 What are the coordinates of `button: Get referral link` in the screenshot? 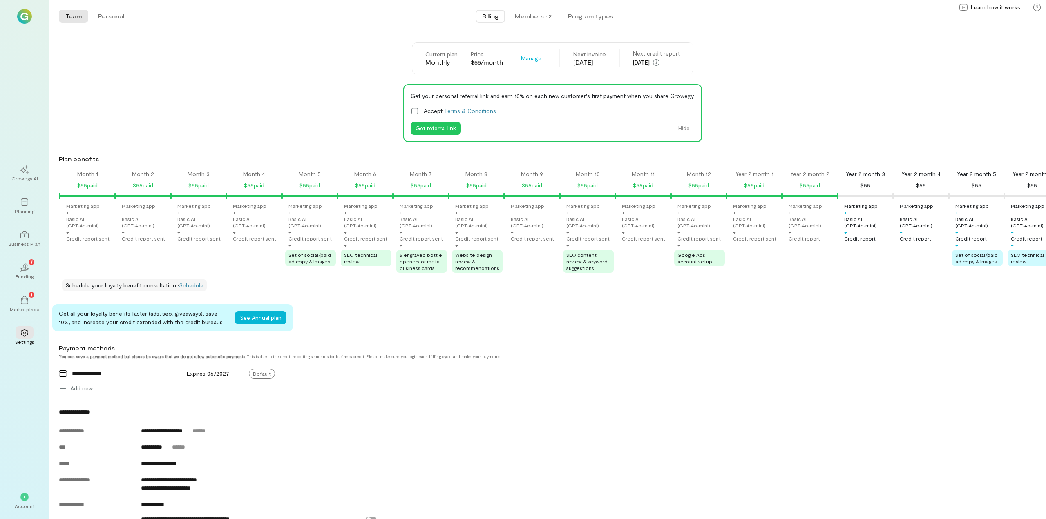 It's located at (435, 128).